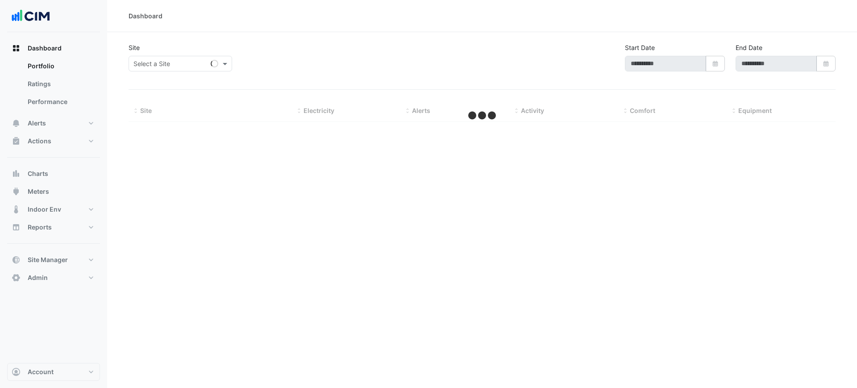 This screenshot has width=857, height=388. What do you see at coordinates (41, 372) in the screenshot?
I see `span: Account` at bounding box center [41, 372].